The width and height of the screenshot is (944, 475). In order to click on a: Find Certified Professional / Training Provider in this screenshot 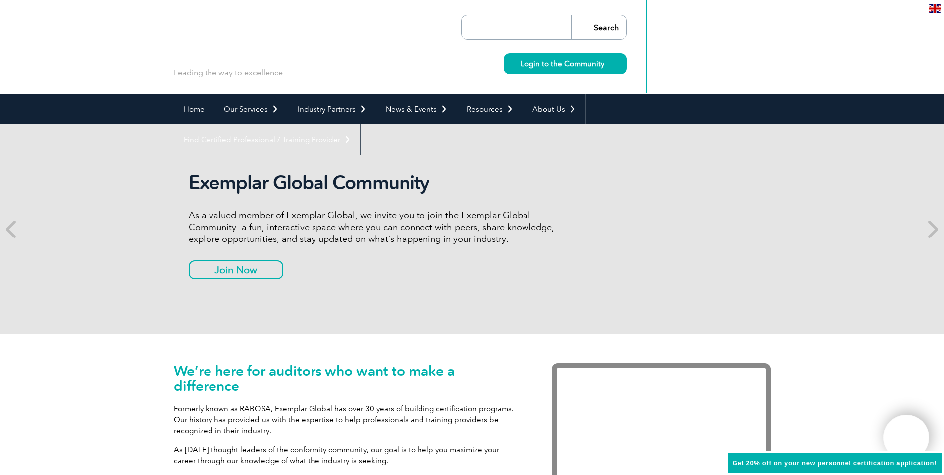, I will do `click(267, 140)`.